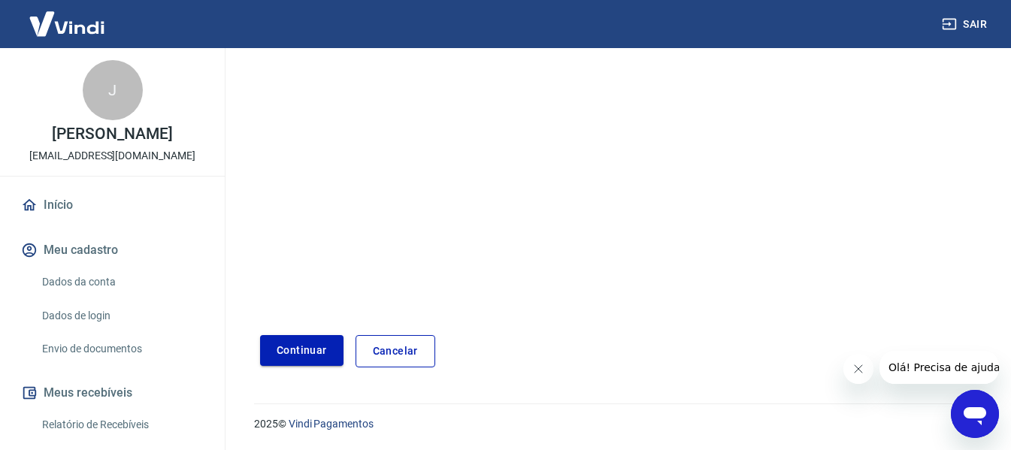  Describe the element at coordinates (121, 282) in the screenshot. I see `a: Dados da conta` at that location.